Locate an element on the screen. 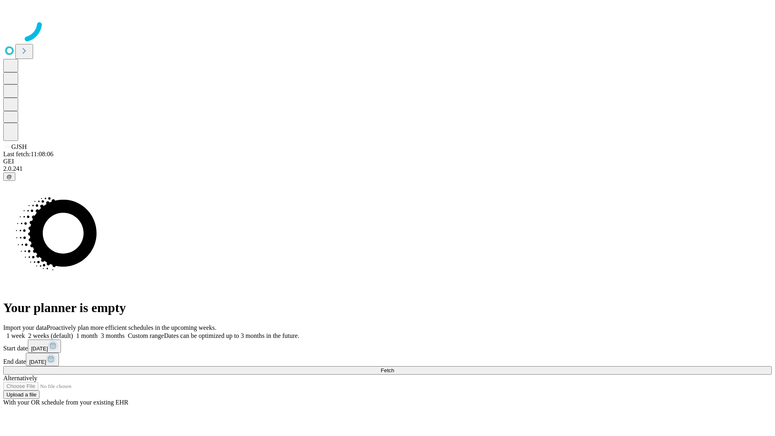  div: 2.0.241 is located at coordinates (387, 169).